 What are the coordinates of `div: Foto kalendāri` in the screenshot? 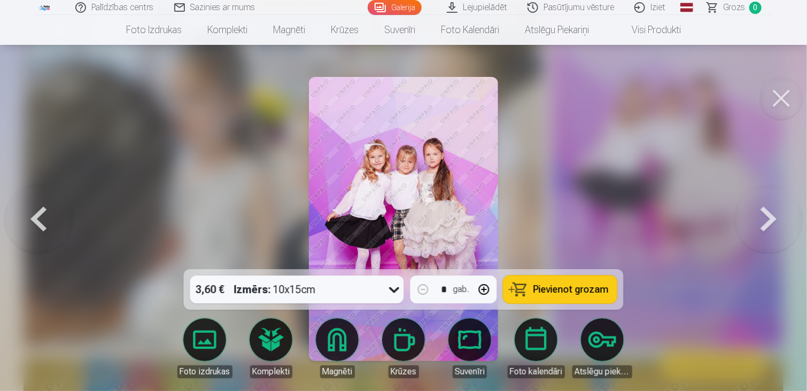 It's located at (536, 372).